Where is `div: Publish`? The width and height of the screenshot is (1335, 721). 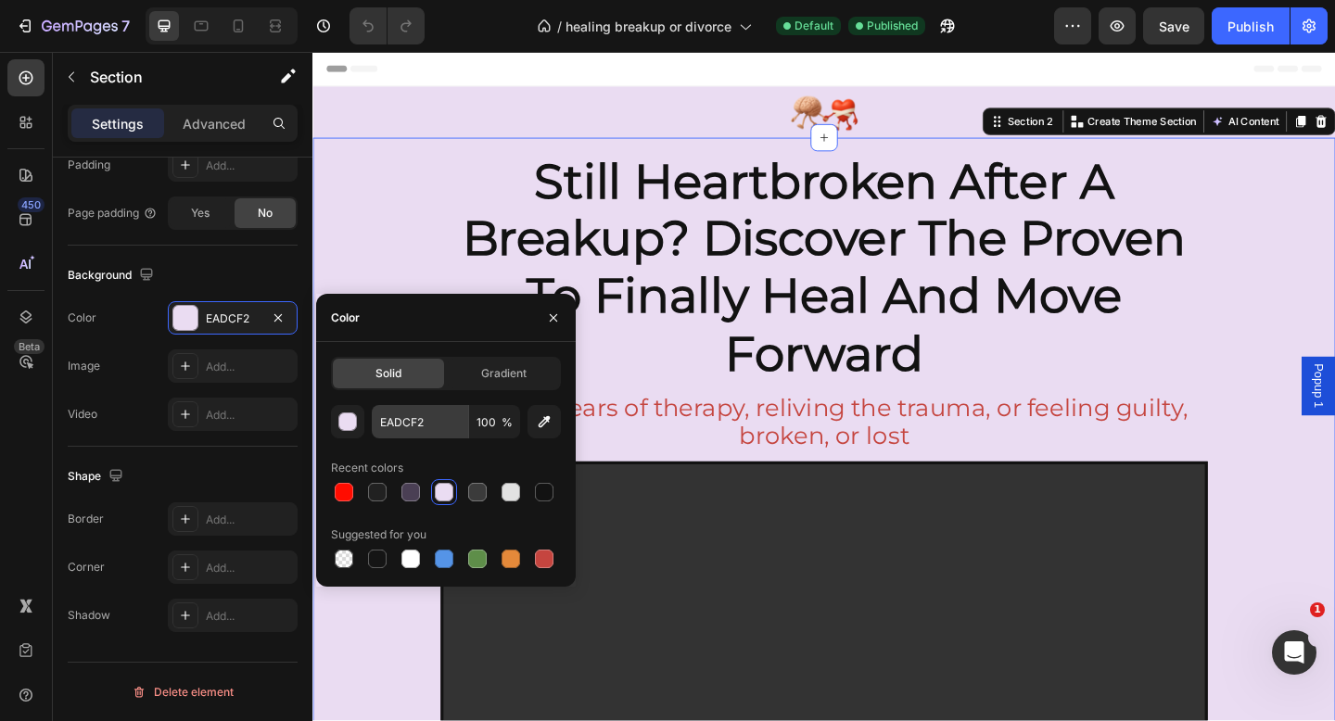
div: Publish is located at coordinates (1250, 26).